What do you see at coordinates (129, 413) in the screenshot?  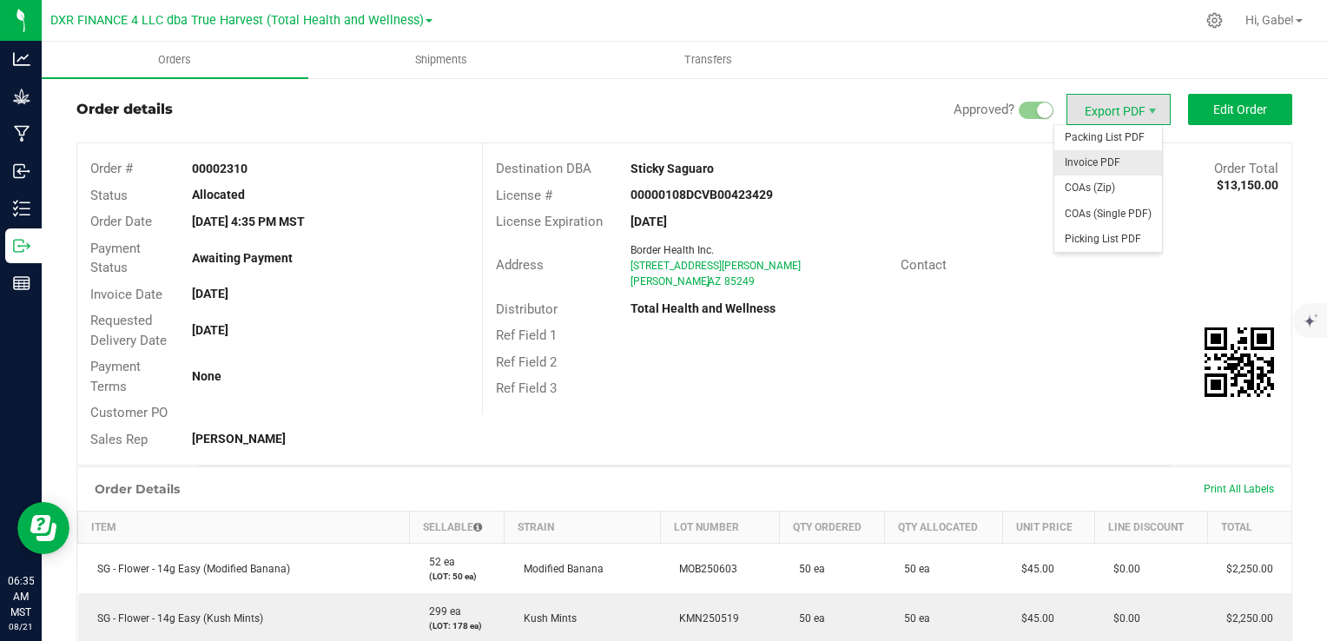 I see `span: Customer PO` at bounding box center [129, 413].